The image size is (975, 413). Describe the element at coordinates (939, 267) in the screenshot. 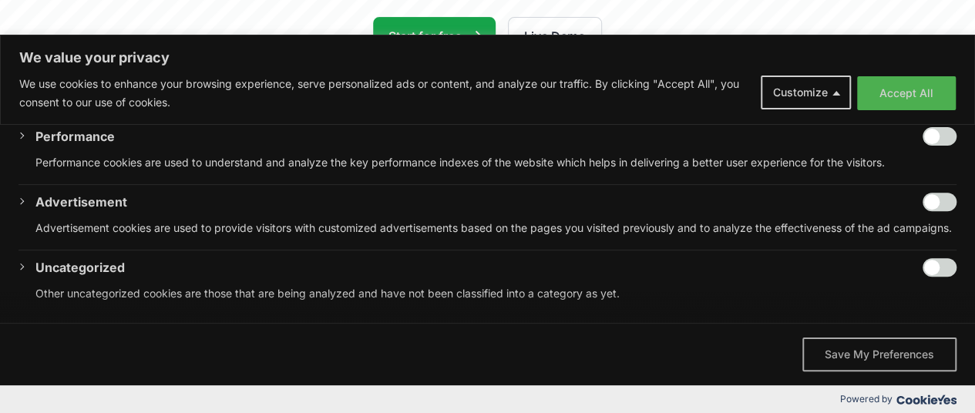

I see `input: Enable Uncategorized` at that location.